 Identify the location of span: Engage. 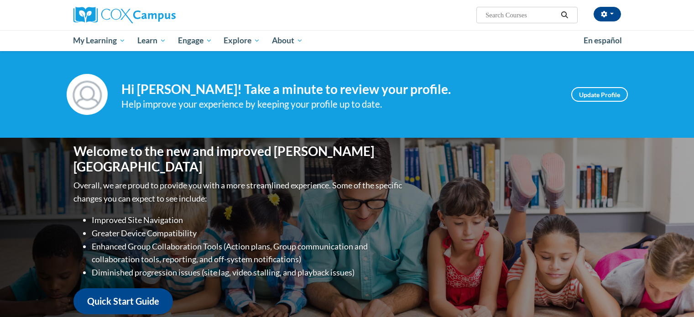
(195, 41).